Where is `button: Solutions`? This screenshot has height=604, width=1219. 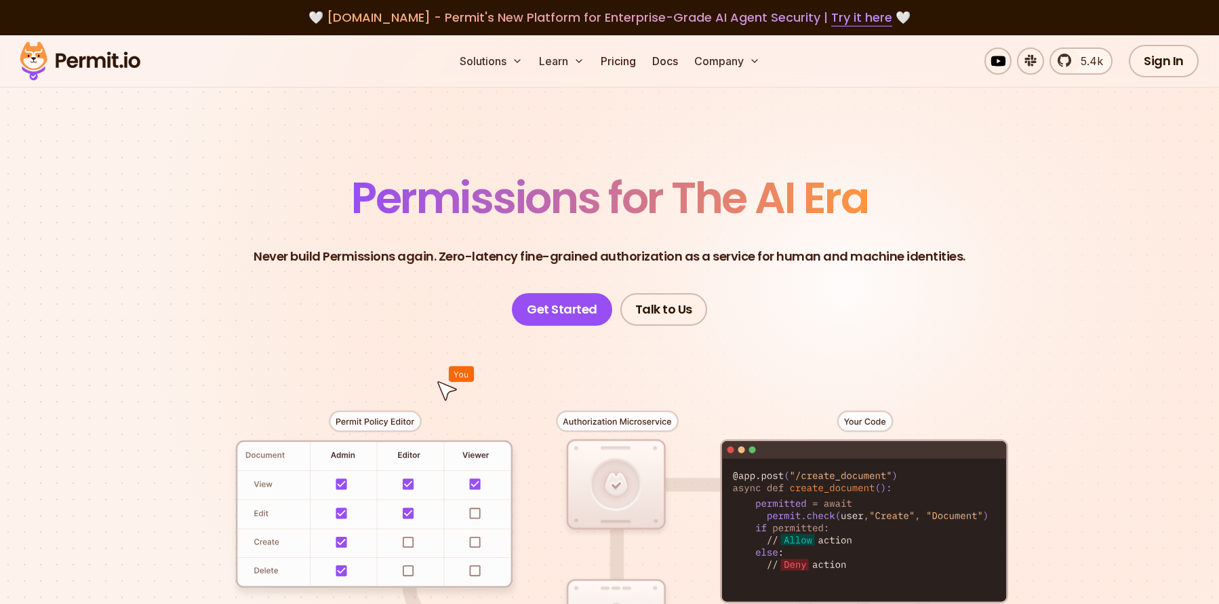 button: Solutions is located at coordinates (491, 61).